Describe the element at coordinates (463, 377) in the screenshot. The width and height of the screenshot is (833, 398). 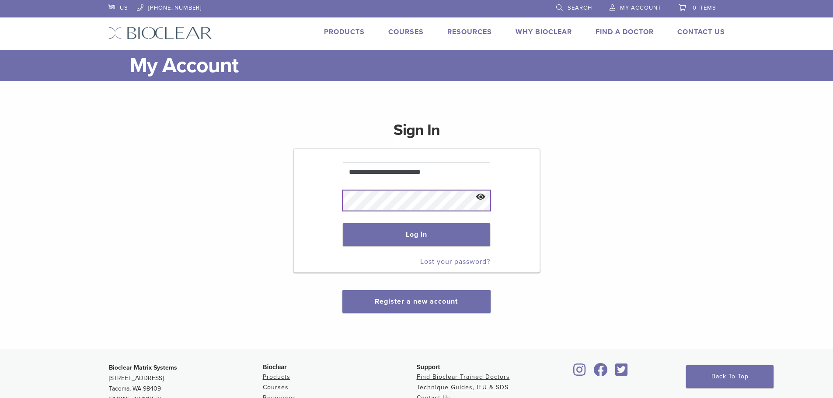
I see `a: Find Bioclear Trained Doctors` at that location.